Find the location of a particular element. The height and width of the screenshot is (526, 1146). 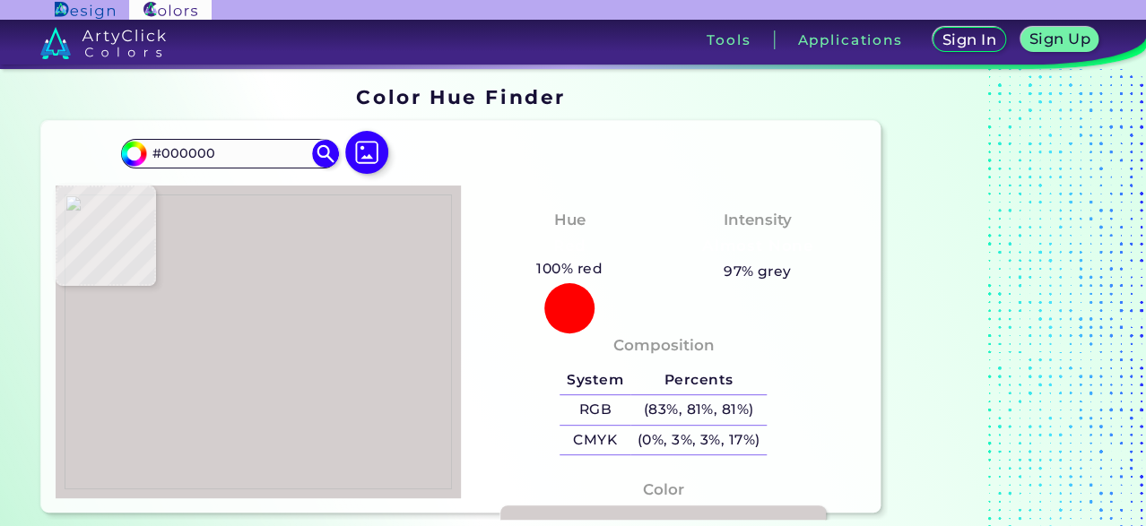

h5: System is located at coordinates (594, 380).